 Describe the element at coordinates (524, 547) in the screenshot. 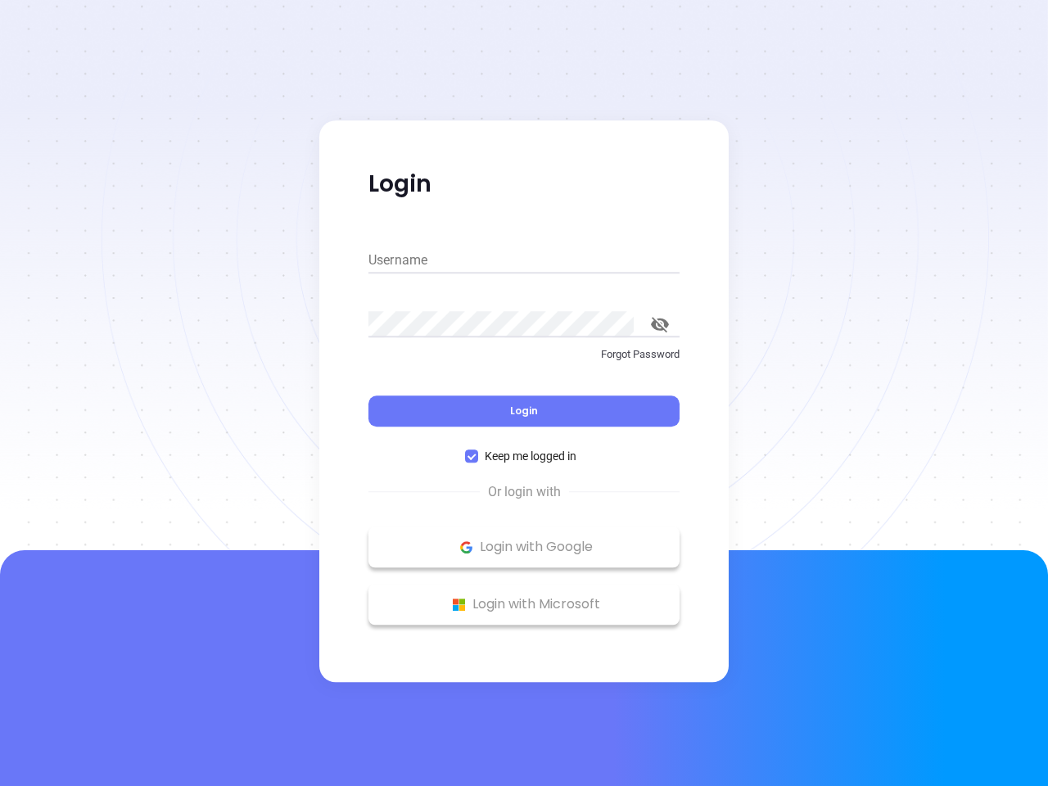

I see `p: Login with Google` at that location.